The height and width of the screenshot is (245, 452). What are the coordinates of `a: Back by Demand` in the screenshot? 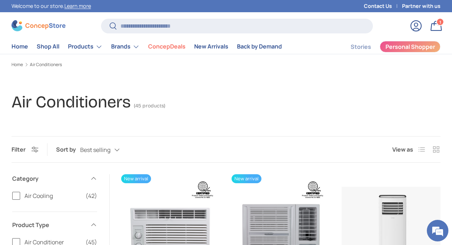 It's located at (259, 46).